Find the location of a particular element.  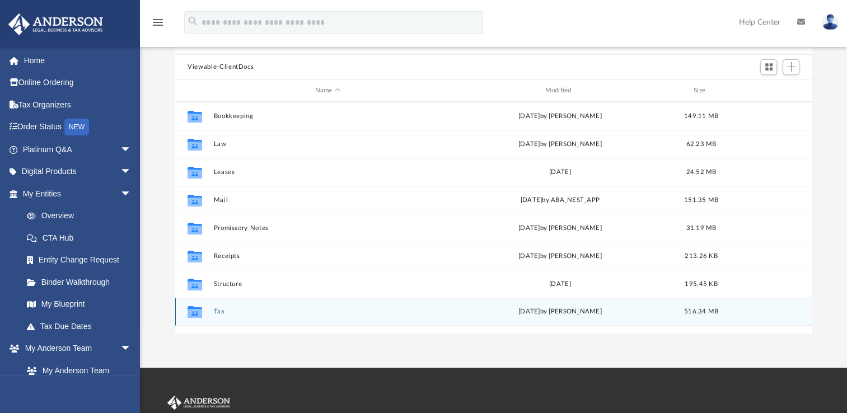

span: 151.35 MB is located at coordinates (701, 200).